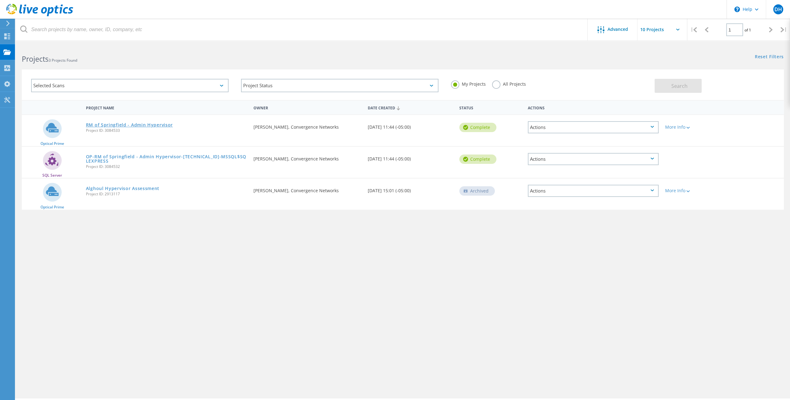 The width and height of the screenshot is (790, 400). Describe the element at coordinates (678, 86) in the screenshot. I see `button: Search` at that location.